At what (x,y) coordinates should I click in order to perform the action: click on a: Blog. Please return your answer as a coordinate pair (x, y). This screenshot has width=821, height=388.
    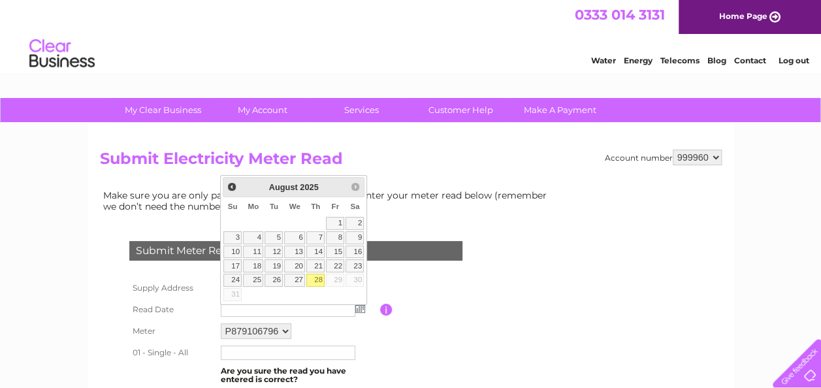
    Looking at the image, I should click on (716, 60).